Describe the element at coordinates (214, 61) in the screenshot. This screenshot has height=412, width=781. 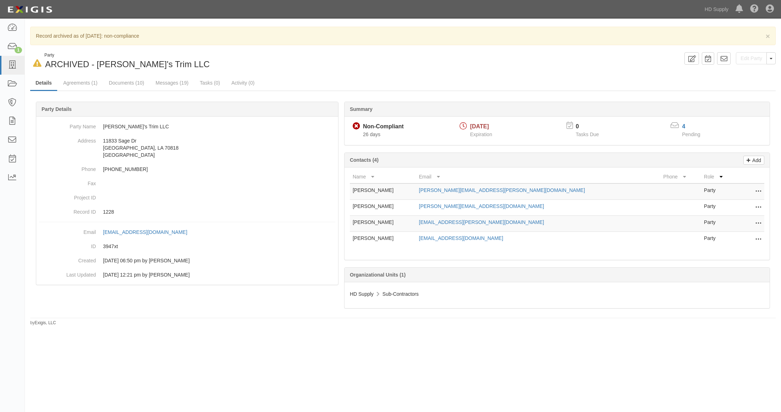
I see `div: ARCHIVED - Tim's Trim LLC` at that location.